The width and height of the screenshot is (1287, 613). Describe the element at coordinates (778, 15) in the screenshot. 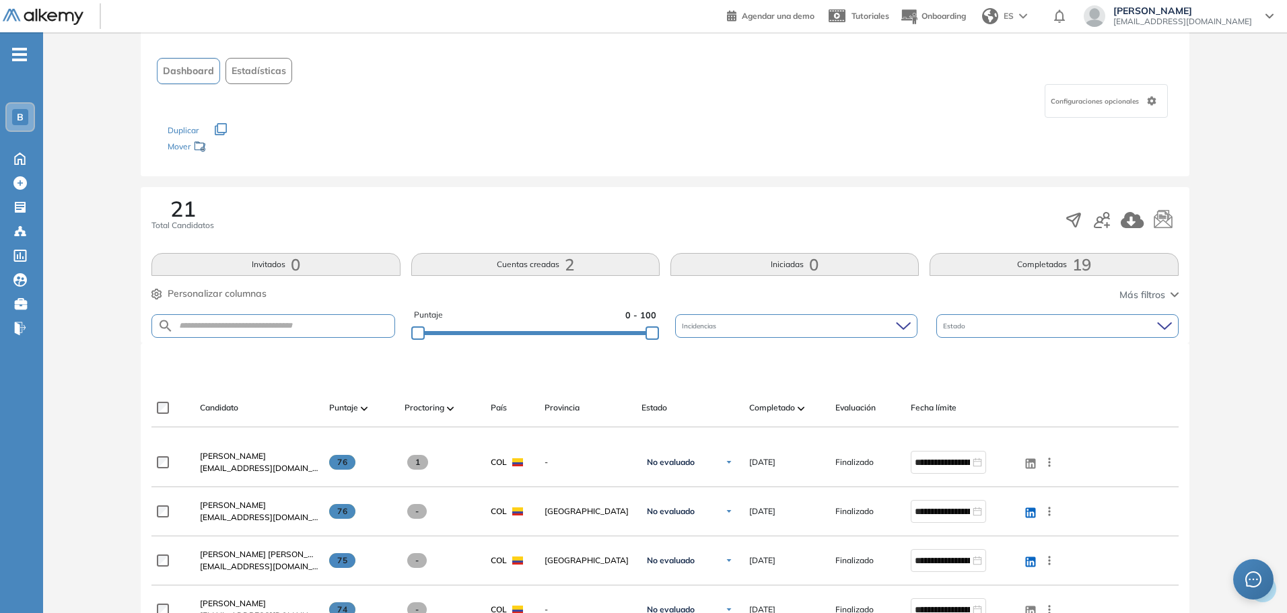

I see `span: Agendar una demo` at that location.